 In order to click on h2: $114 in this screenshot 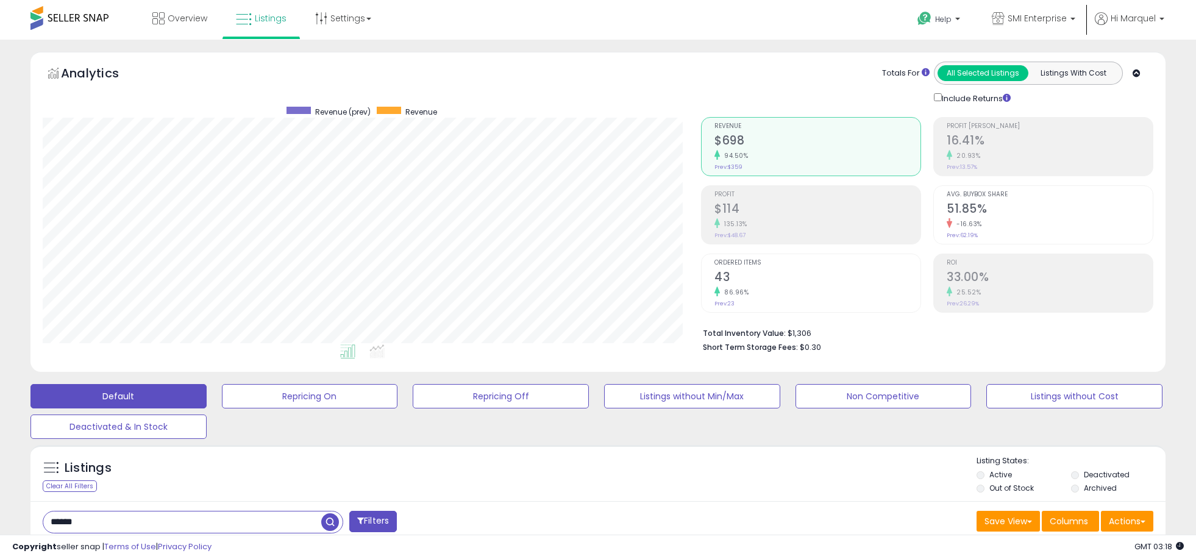, I will do `click(818, 210)`.